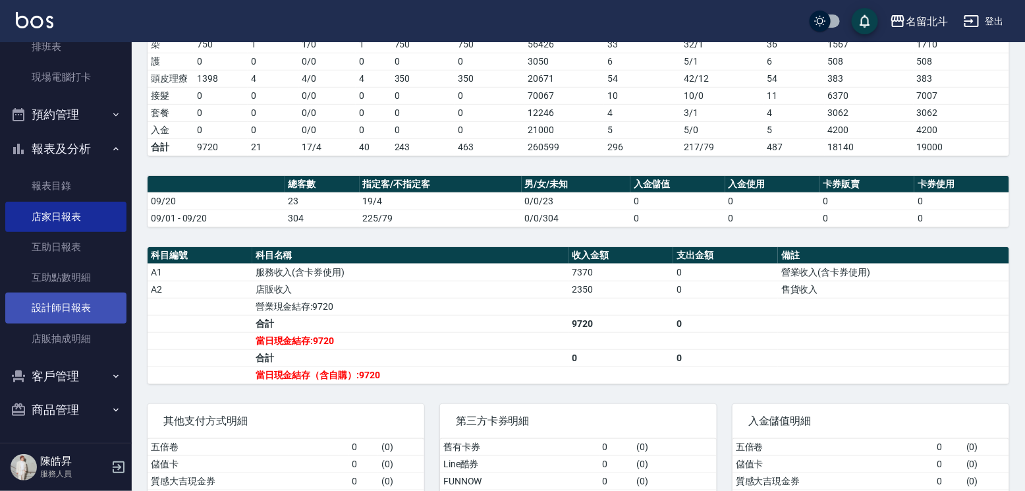  I want to click on td: 750, so click(423, 44).